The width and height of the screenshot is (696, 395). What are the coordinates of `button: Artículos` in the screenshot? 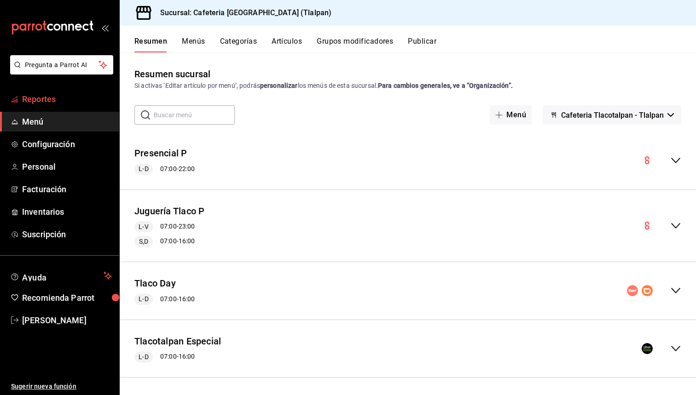 It's located at (287, 45).